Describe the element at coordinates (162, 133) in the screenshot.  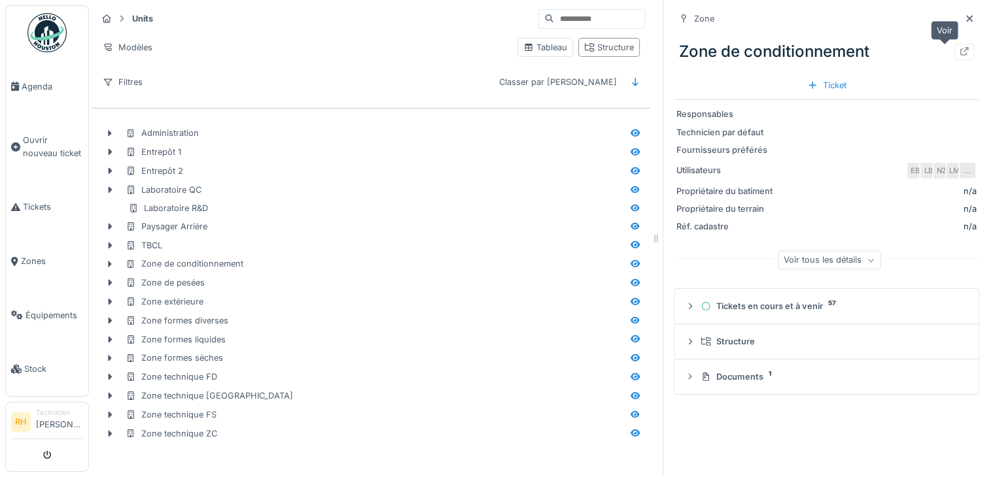
I see `div: Administration` at that location.